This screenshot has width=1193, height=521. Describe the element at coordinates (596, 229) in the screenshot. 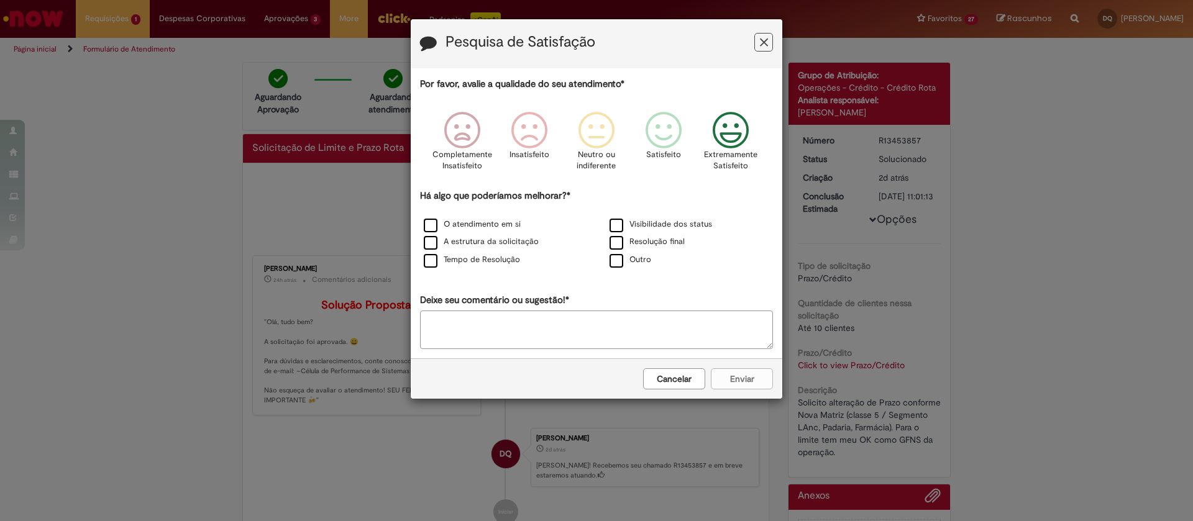

I see `div: Há algo que poderíamos melhorar?*` at that location.